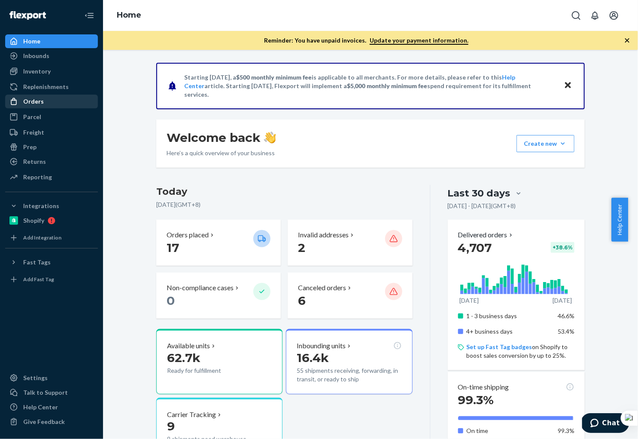 This screenshot has width=638, height=439. What do you see at coordinates (349, 361) in the screenshot?
I see `button: Inbounding units16.4k55 shipments receiving, forwarding, in transit, or ready to ship` at bounding box center [349, 361].